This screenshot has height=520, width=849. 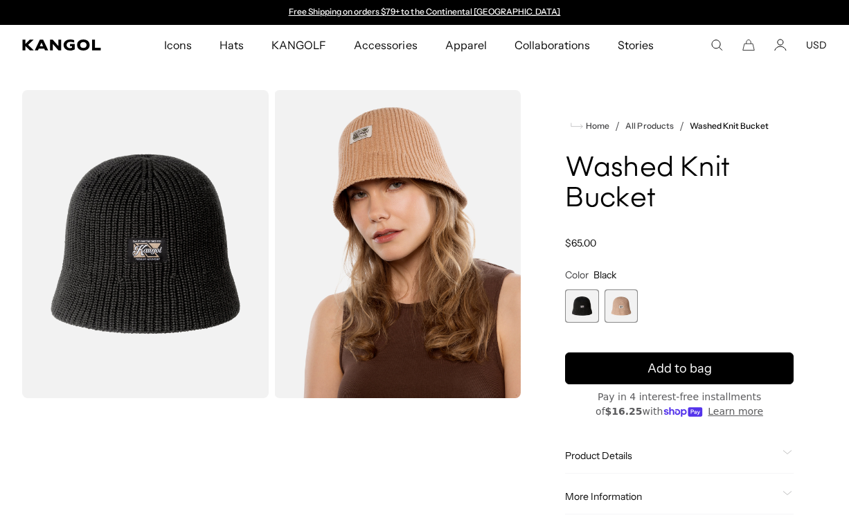 What do you see at coordinates (729, 126) in the screenshot?
I see `a: Washed Knit Bucket` at bounding box center [729, 126].